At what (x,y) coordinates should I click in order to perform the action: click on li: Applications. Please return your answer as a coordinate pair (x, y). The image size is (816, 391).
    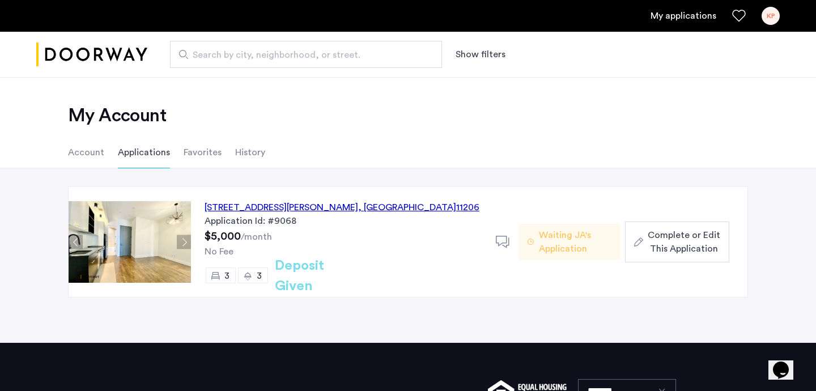
    Looking at the image, I should click on (144, 152).